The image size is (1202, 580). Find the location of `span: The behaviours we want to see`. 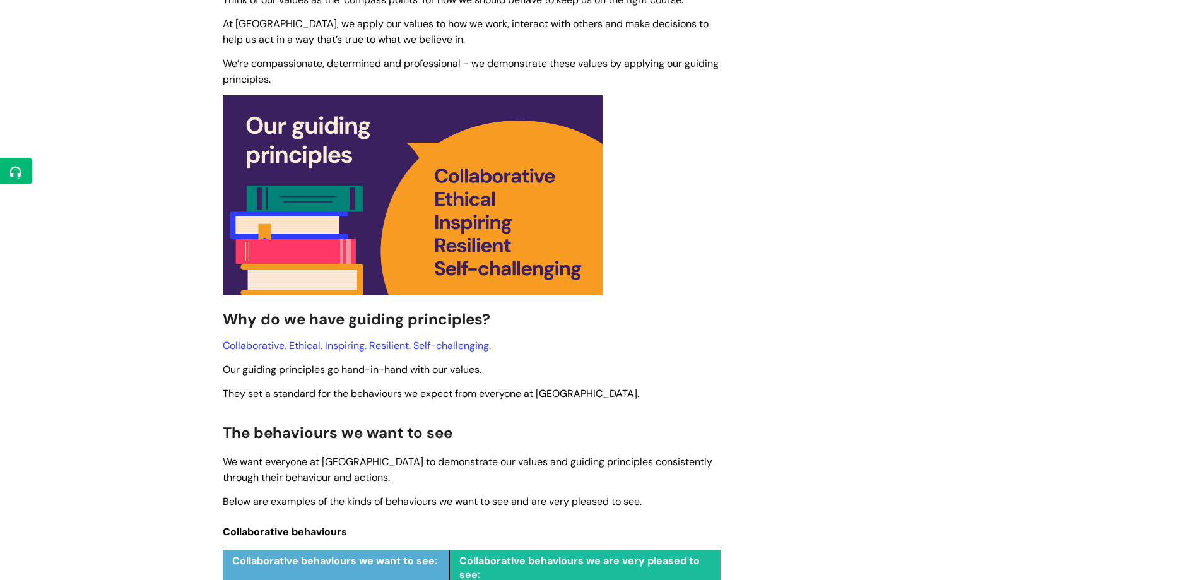

span: The behaviours we want to see is located at coordinates (338, 432).